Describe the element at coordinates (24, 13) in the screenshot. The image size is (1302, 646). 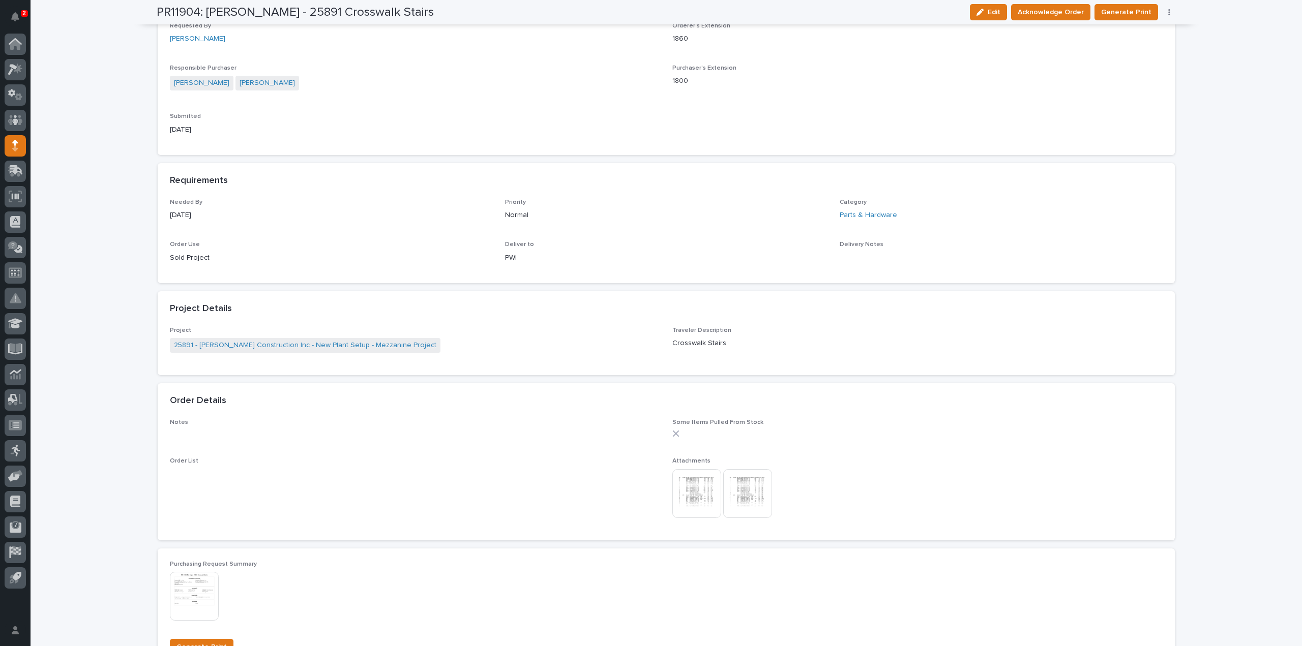
I see `p: 2` at that location.